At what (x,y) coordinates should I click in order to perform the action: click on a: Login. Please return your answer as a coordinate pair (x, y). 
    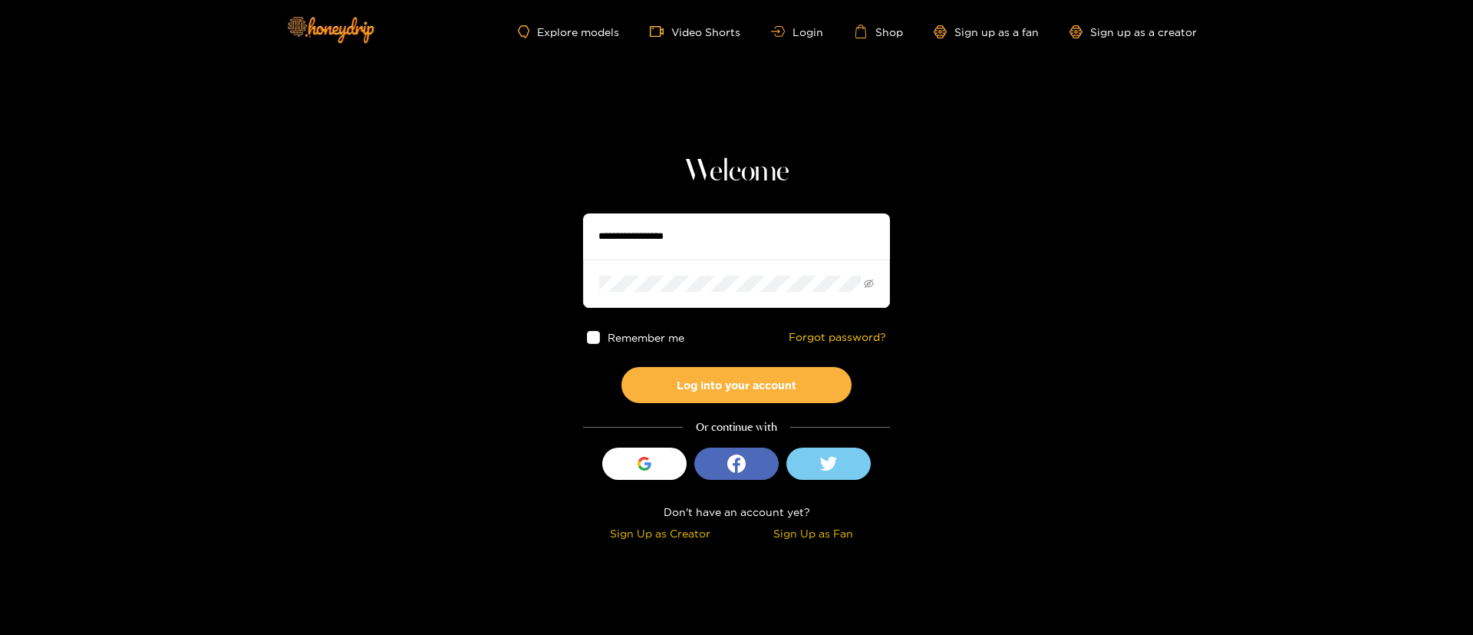
    Looking at the image, I should click on (797, 31).